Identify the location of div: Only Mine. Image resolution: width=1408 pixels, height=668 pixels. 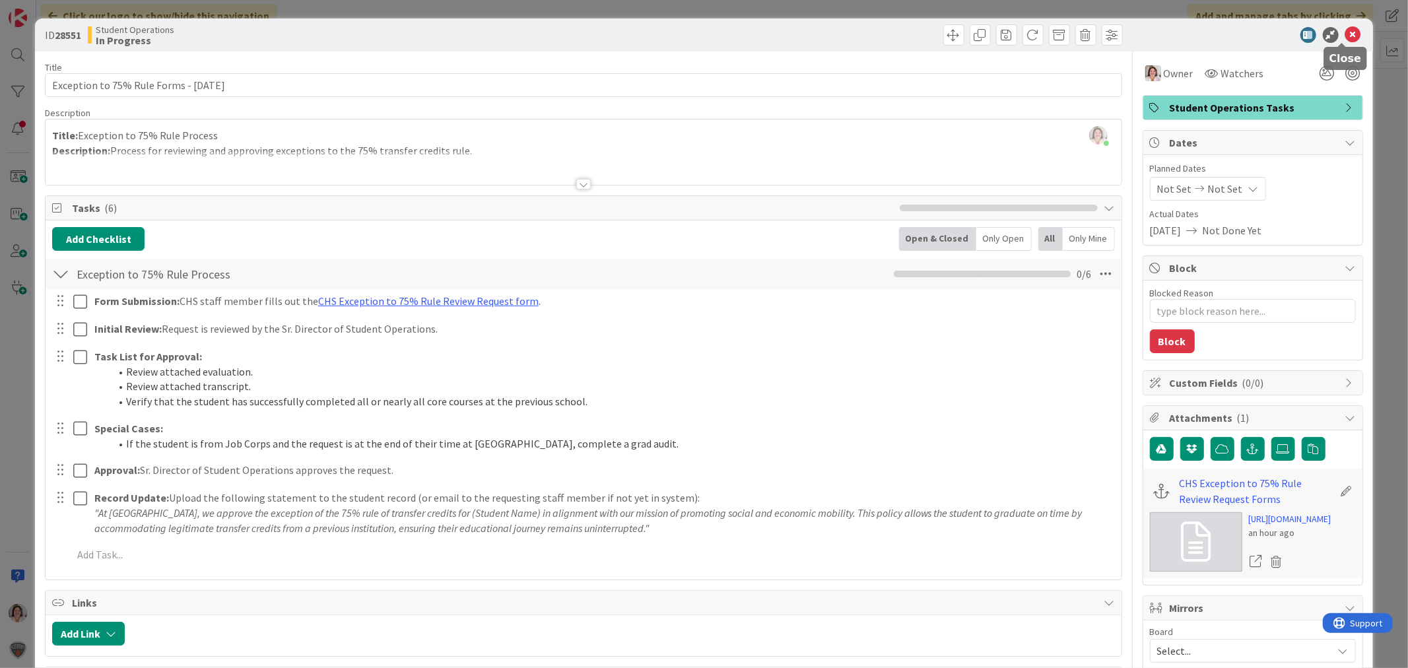
(1089, 239).